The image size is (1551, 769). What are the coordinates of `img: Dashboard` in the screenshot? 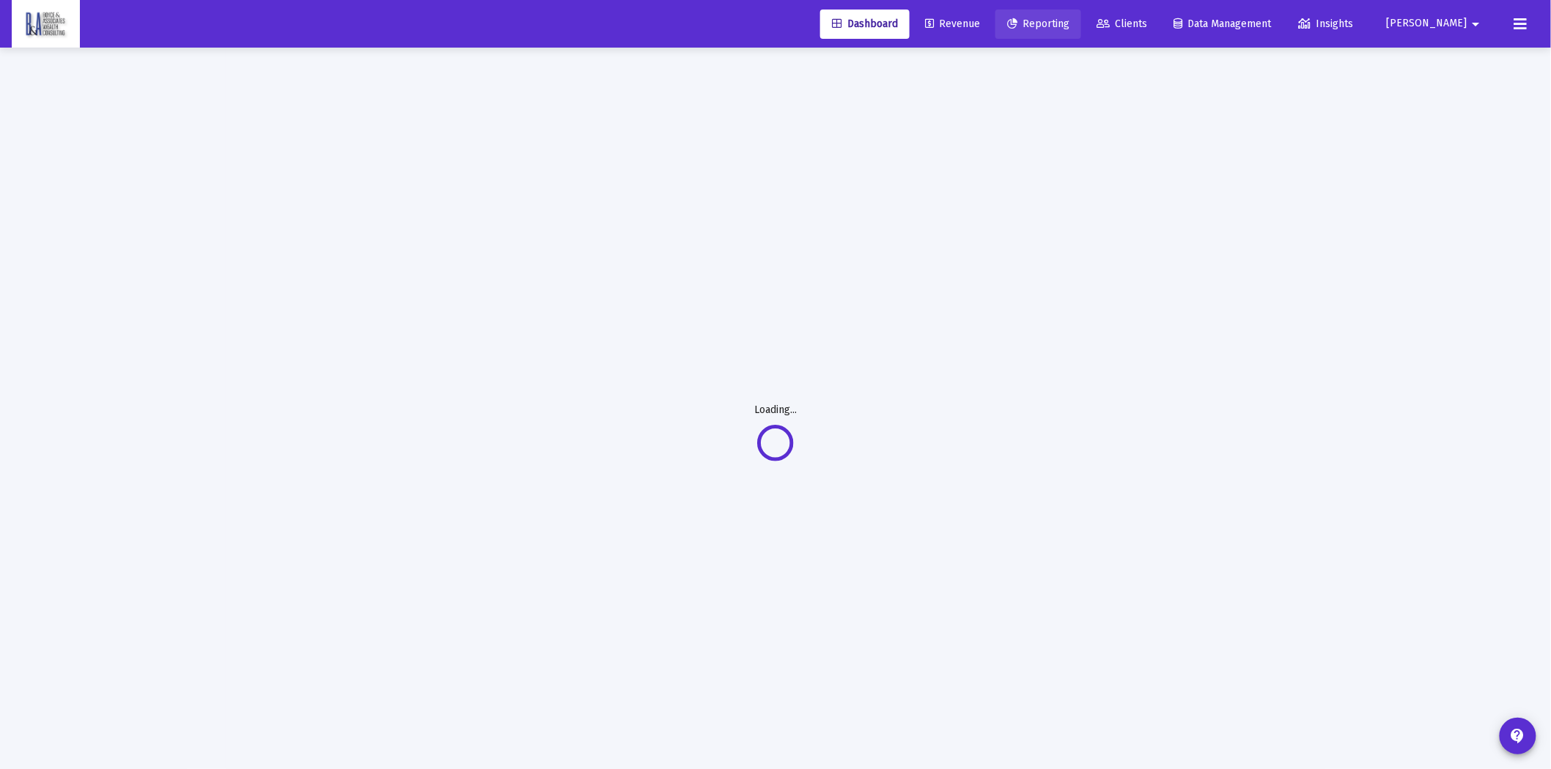 It's located at (45, 24).